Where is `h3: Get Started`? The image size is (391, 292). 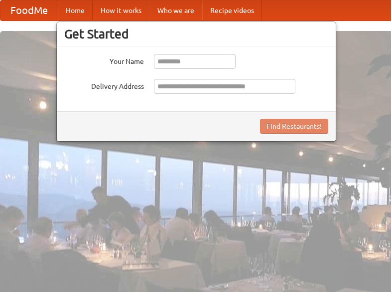
h3: Get Started is located at coordinates (196, 34).